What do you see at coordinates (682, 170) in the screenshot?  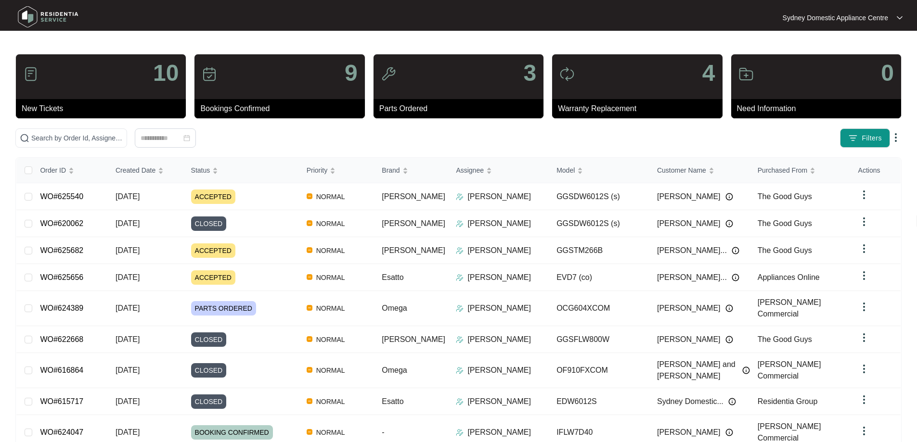 I see `span: Customer Name` at bounding box center [682, 170].